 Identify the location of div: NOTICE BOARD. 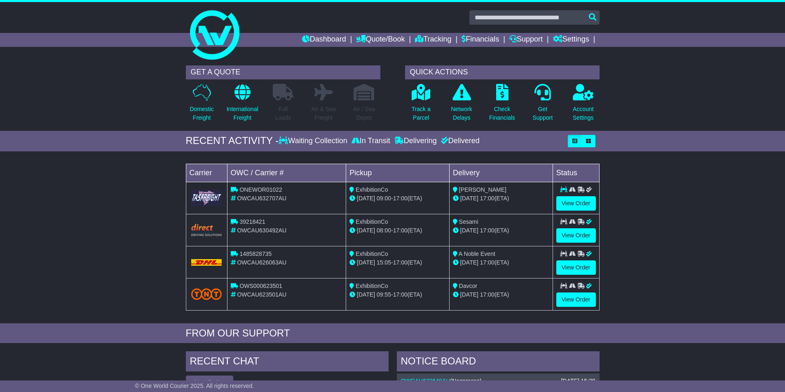
(498, 363).